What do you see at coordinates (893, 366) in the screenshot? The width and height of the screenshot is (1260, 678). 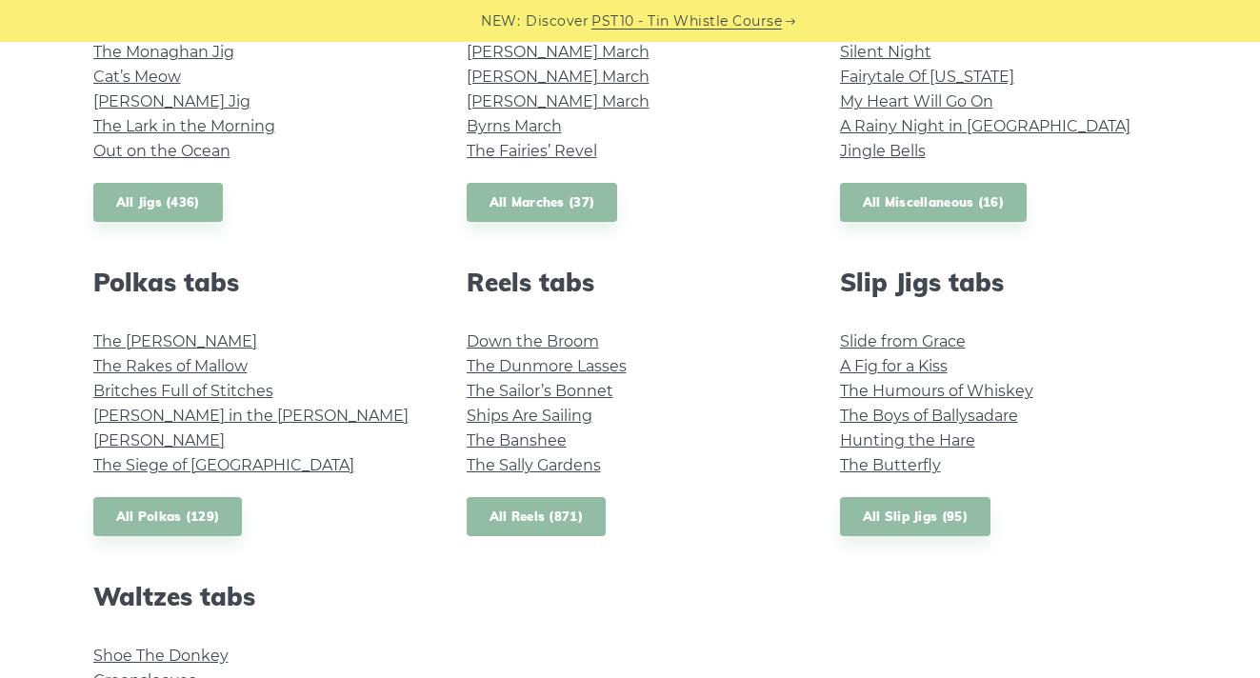 I see `a: A Fig for a Kiss` at bounding box center [893, 366].